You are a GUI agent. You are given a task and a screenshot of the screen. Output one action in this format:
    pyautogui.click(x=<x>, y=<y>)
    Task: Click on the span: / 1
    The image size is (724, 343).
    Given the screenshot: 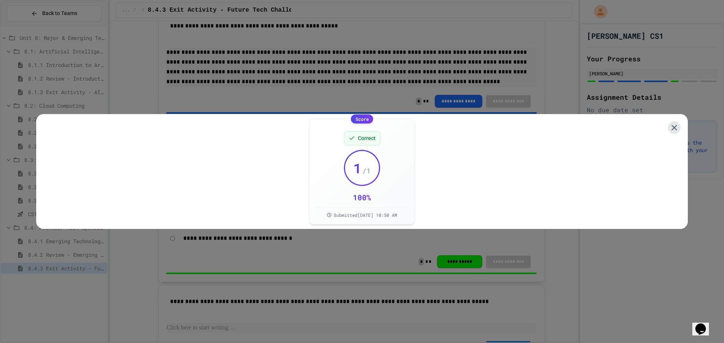 What is the action you would take?
    pyautogui.click(x=366, y=171)
    